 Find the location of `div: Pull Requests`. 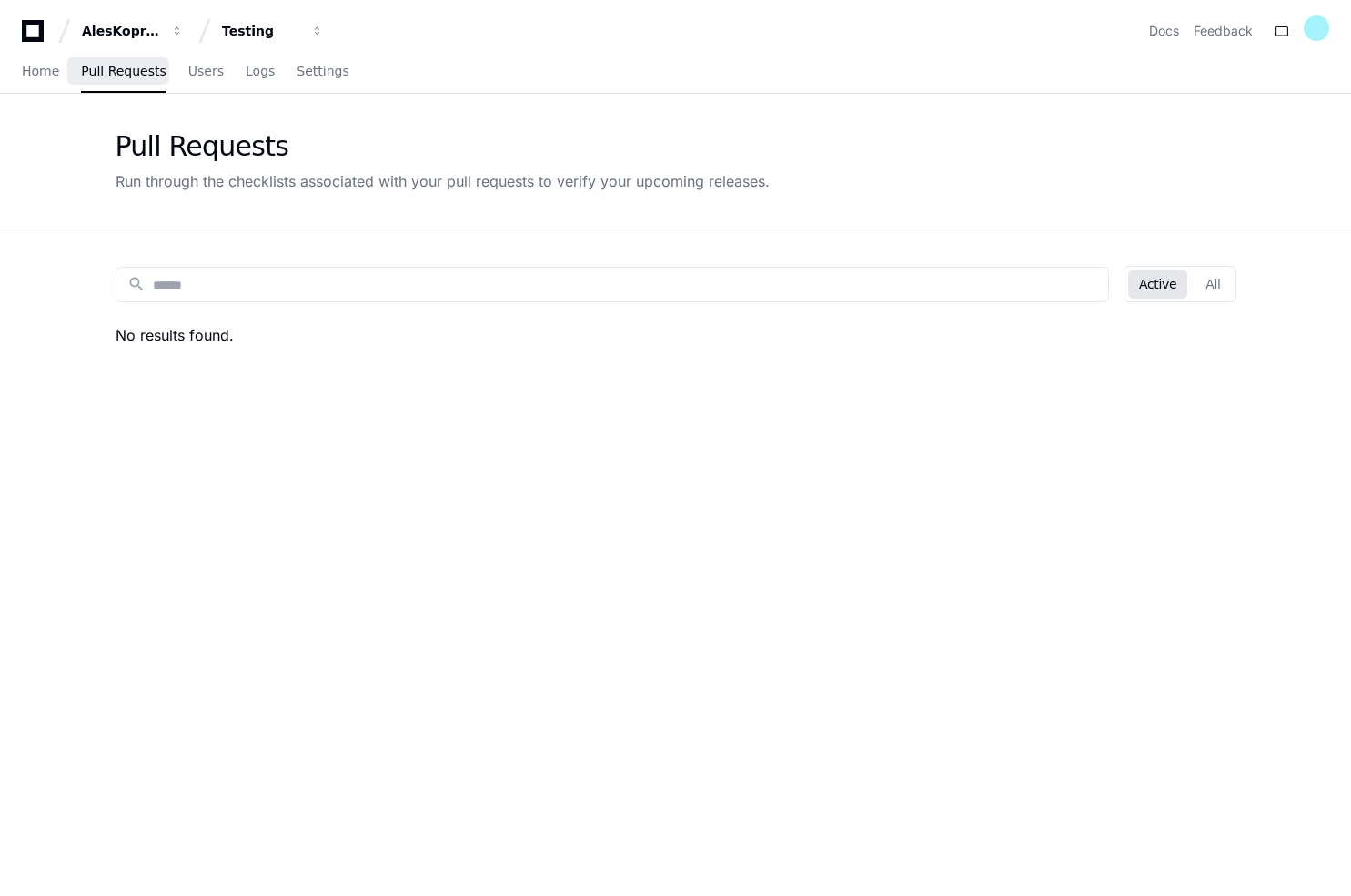

div: Pull Requests is located at coordinates (442, 147).